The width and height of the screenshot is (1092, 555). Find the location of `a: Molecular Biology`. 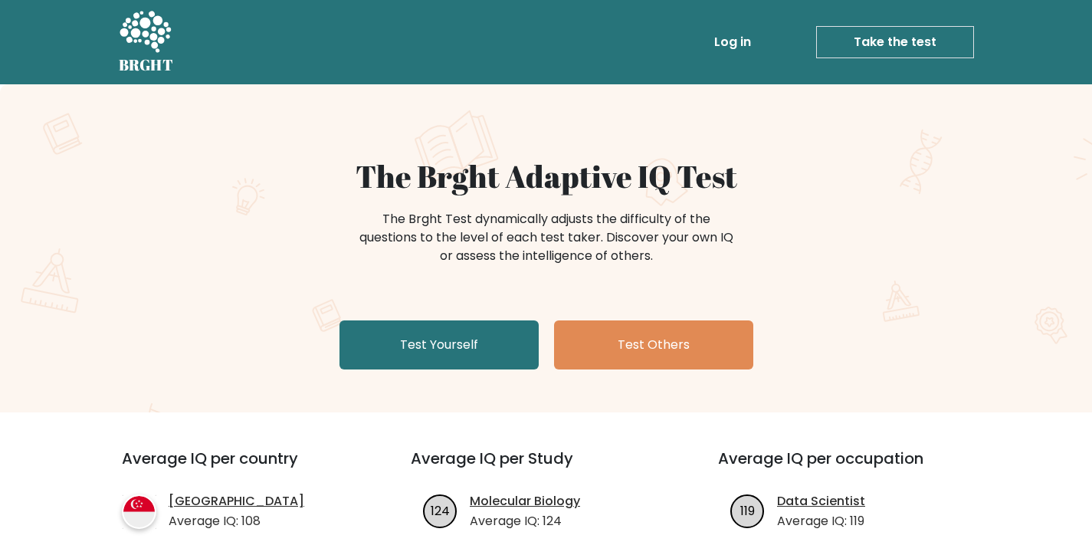

a: Molecular Biology is located at coordinates (525, 501).